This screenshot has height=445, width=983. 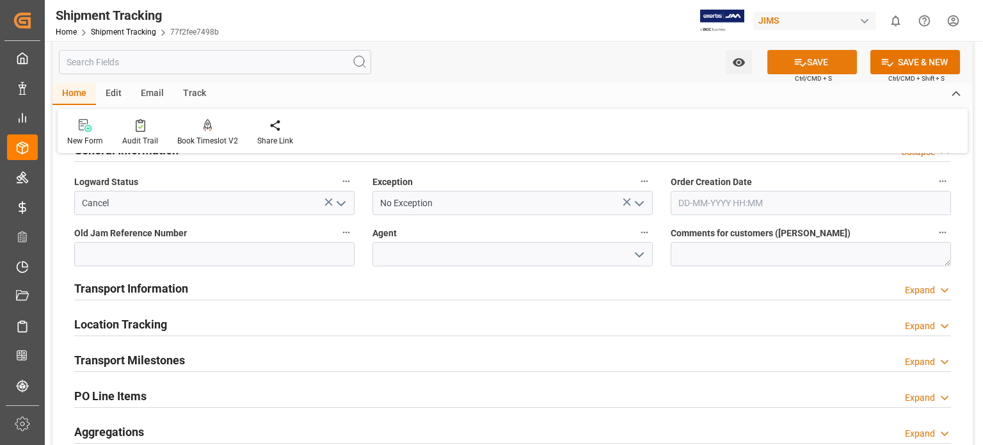 What do you see at coordinates (207, 141) in the screenshot?
I see `div: Book Timeslot V2` at bounding box center [207, 141].